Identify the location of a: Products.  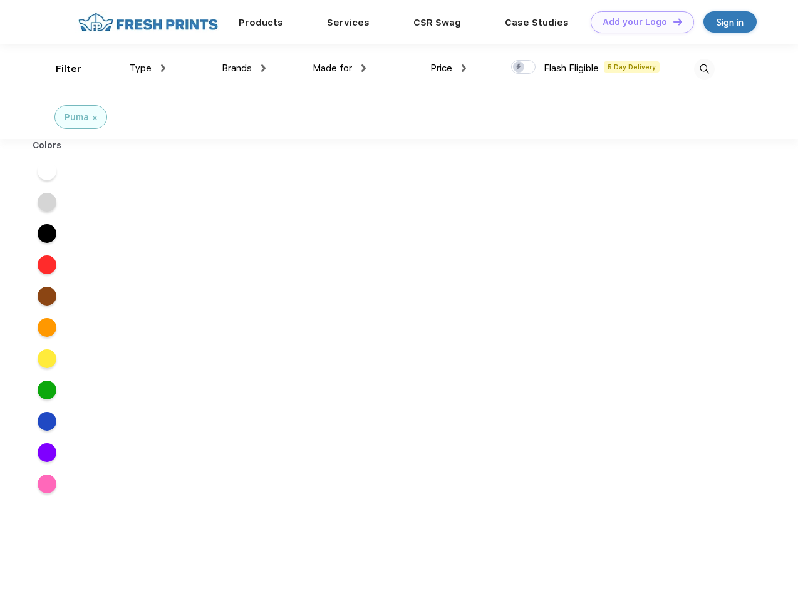
(260, 23).